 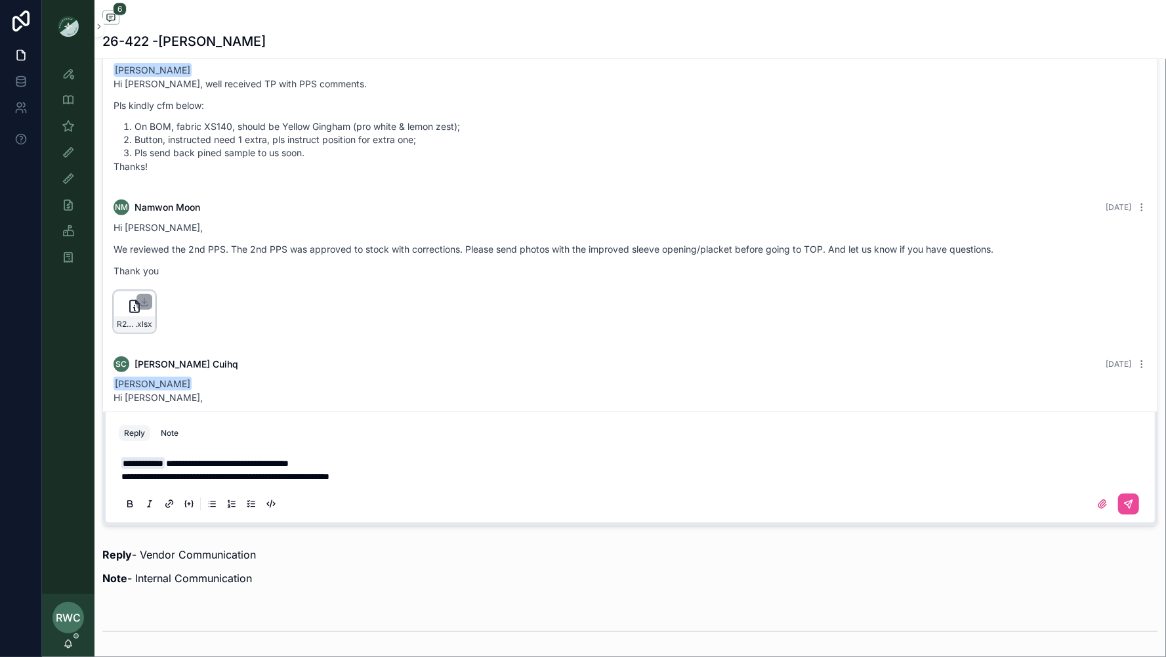 What do you see at coordinates (630, 270) in the screenshot?
I see `p: Thank you` at bounding box center [630, 270].